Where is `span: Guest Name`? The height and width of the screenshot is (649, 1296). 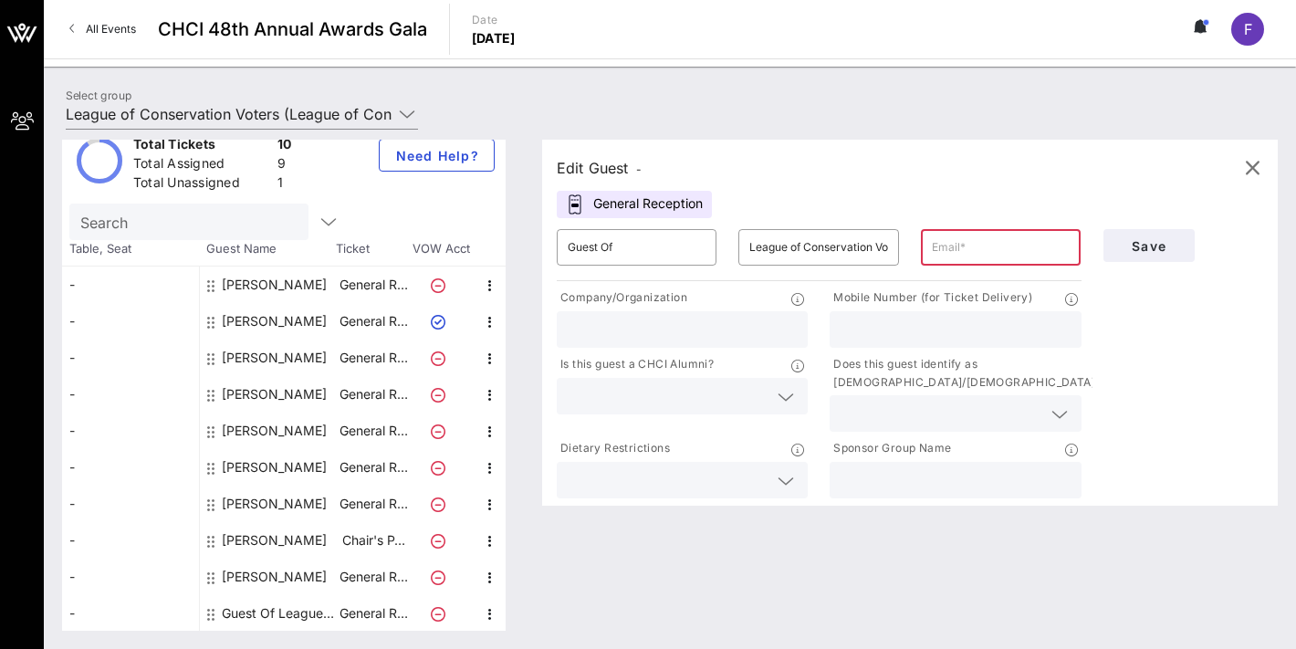
span: Guest Name is located at coordinates (267, 249).